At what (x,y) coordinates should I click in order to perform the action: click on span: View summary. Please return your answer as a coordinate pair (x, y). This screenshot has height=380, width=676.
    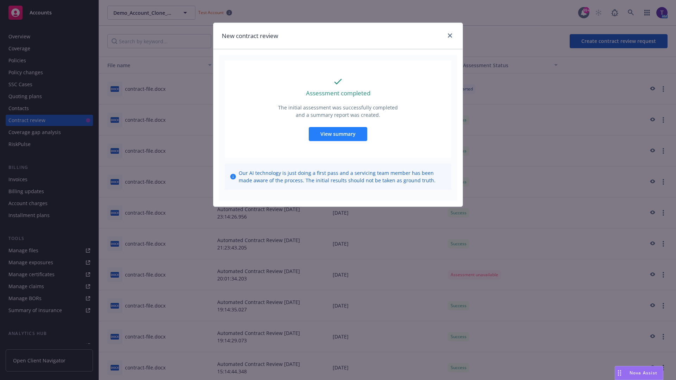
    Looking at the image, I should click on (338, 134).